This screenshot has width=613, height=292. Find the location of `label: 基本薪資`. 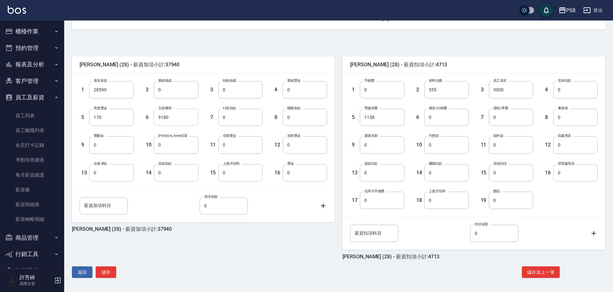

label: 基本薪資 is located at coordinates (100, 81).